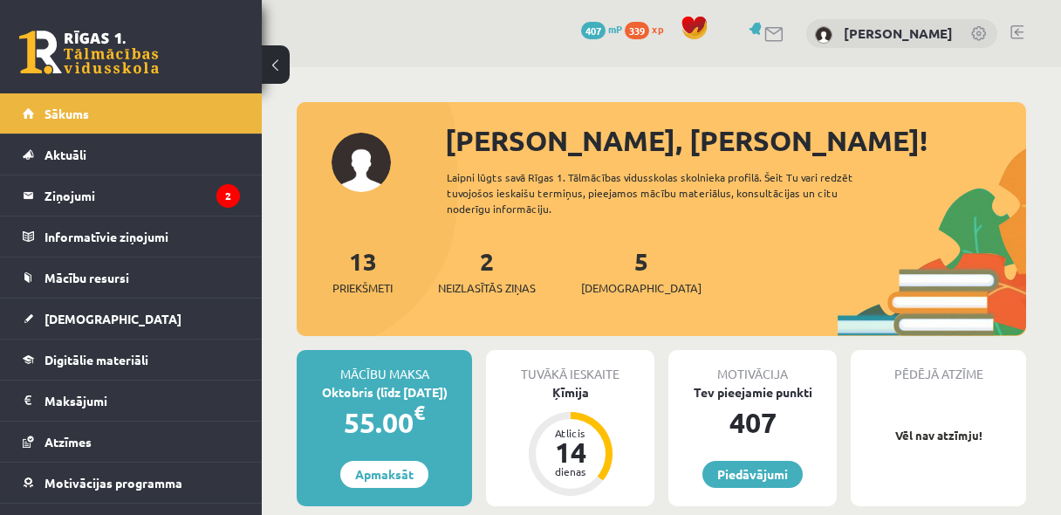 The height and width of the screenshot is (515, 1061). I want to click on a: Atzīmes, so click(131, 441).